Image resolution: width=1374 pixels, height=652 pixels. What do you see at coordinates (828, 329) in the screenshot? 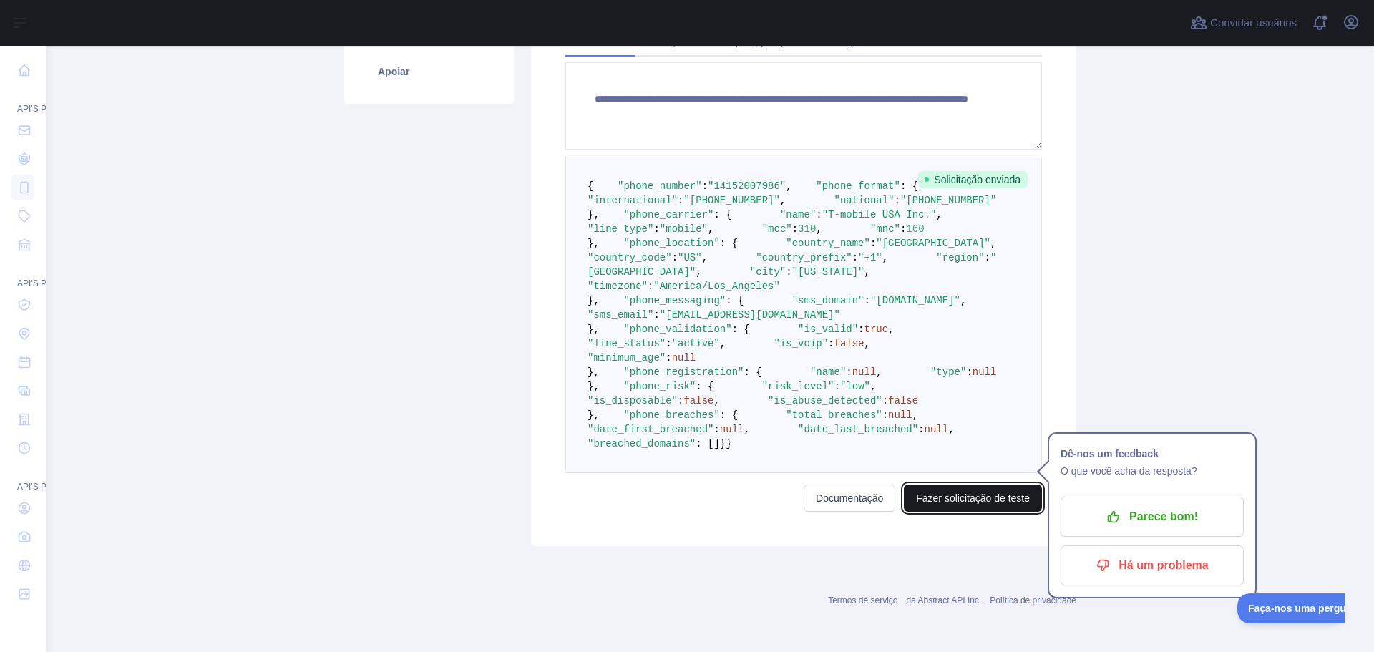
I see `span: "is_valid"` at bounding box center [828, 329].